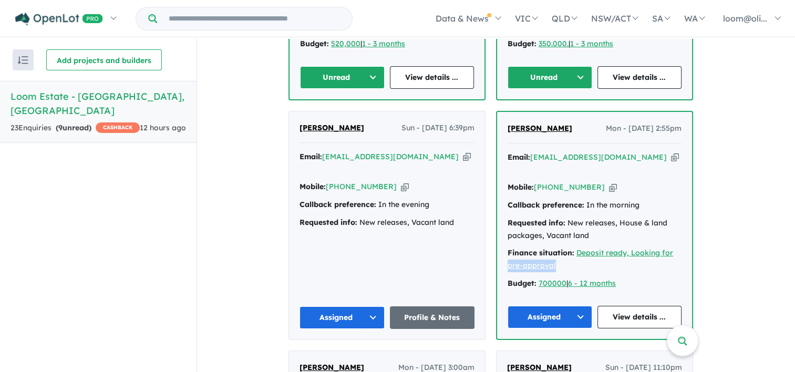  What do you see at coordinates (387, 205) in the screenshot?
I see `div: In the evening` at bounding box center [387, 205].